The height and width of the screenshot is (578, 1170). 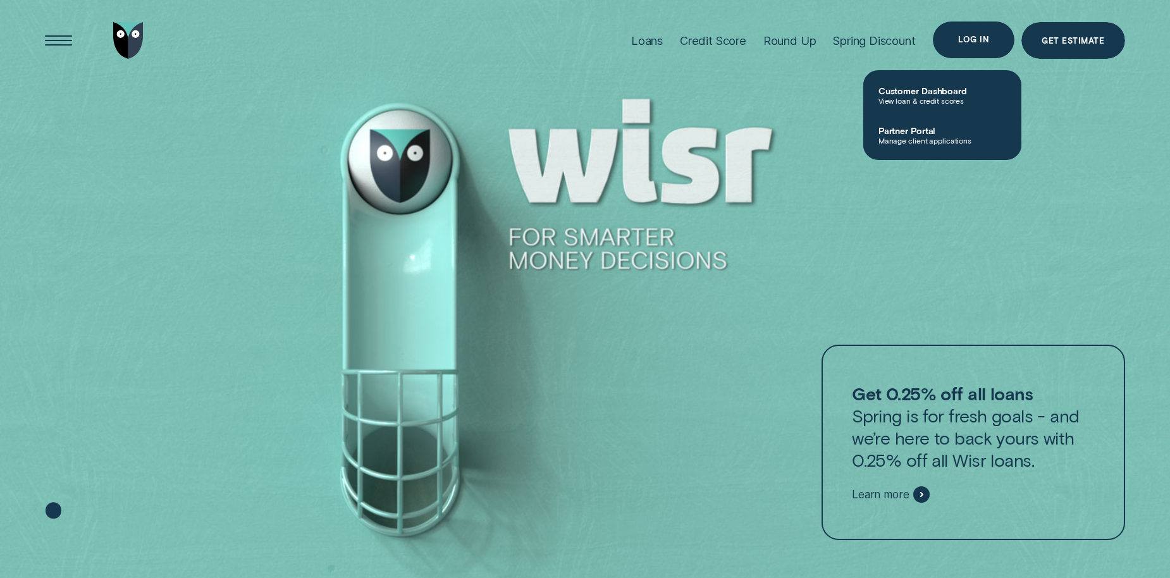 What do you see at coordinates (1073, 40) in the screenshot?
I see `a: Get Estimate` at bounding box center [1073, 40].